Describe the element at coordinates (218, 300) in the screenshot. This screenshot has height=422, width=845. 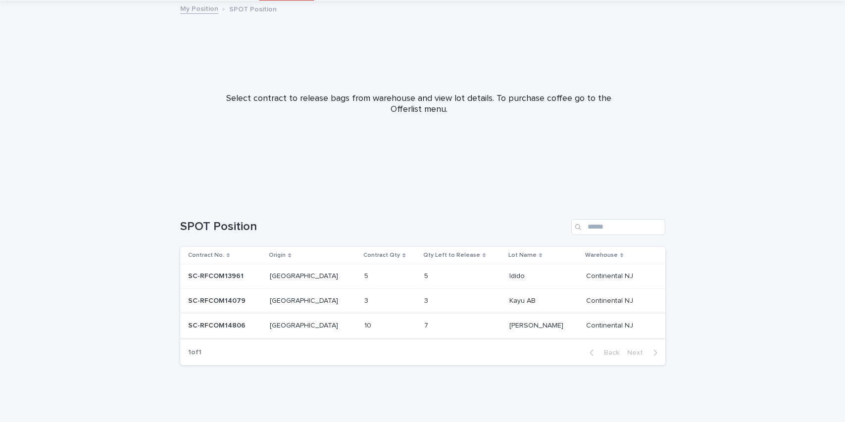
I see `p: SC-RFCOM14079` at that location.